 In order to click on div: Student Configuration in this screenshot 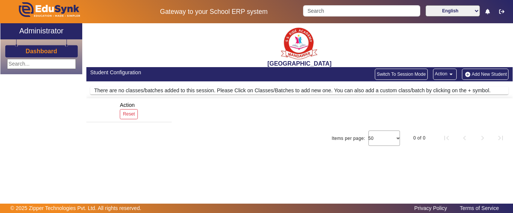, I will do `click(193, 73)`.